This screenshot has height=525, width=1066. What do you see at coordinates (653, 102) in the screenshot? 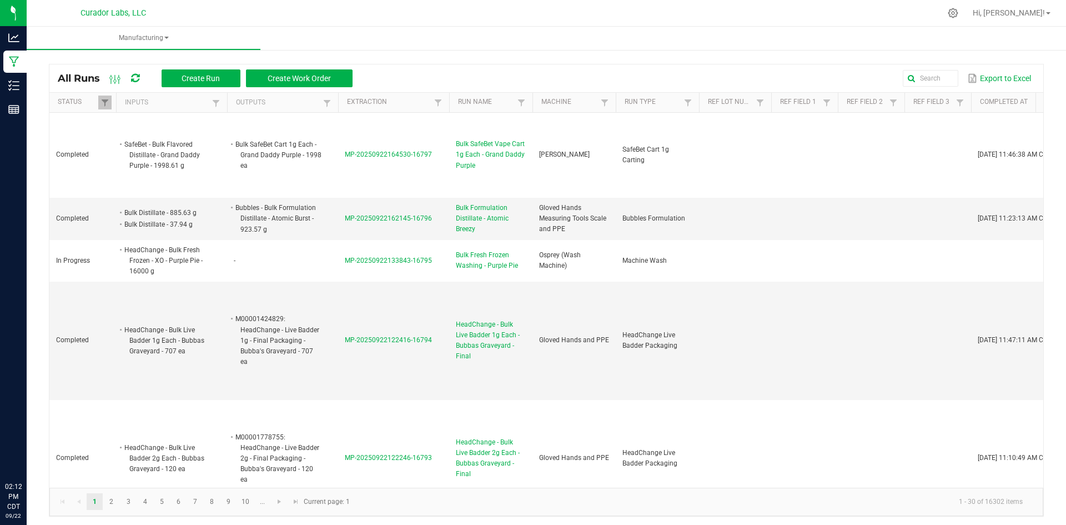
I see `a: Run TypeSortable` at bounding box center [653, 102].